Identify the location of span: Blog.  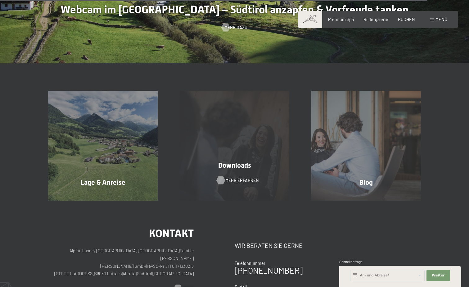
(366, 182).